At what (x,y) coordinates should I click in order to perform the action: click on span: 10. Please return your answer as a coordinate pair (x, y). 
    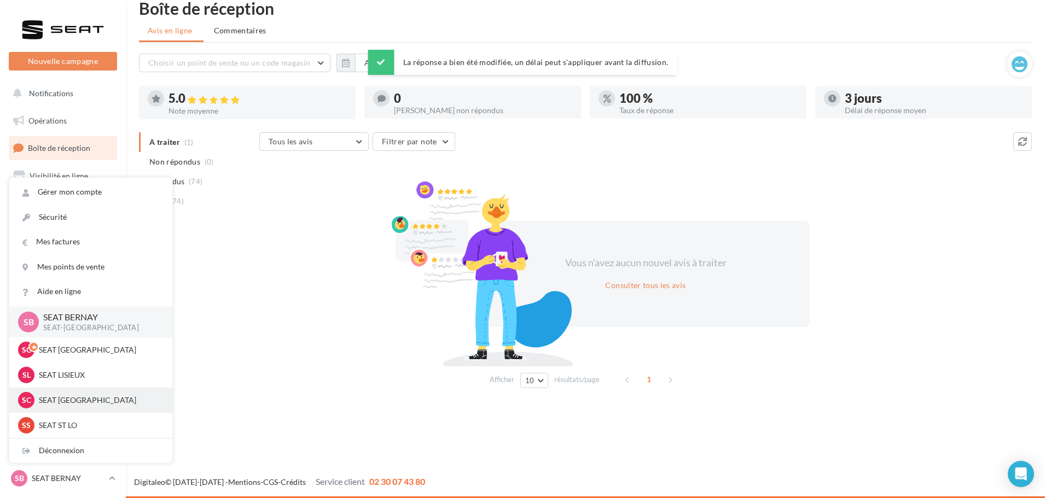
    Looking at the image, I should click on (530, 381).